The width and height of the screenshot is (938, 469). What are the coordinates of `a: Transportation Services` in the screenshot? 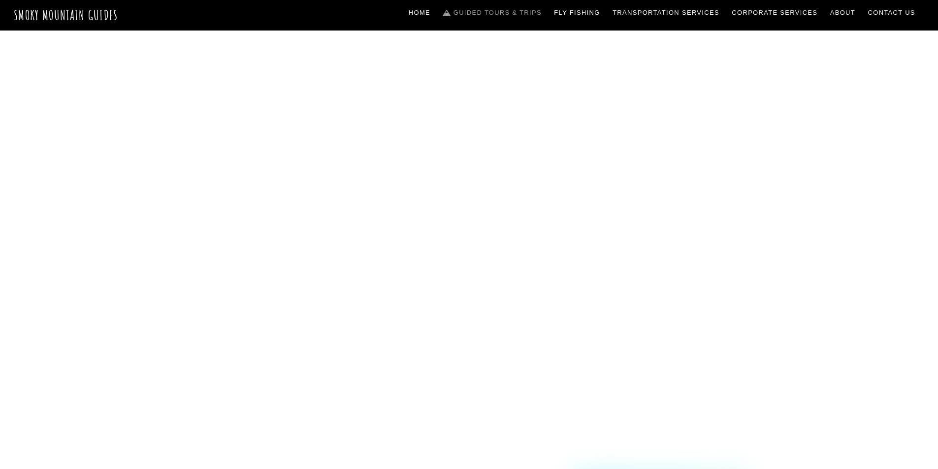 It's located at (666, 13).